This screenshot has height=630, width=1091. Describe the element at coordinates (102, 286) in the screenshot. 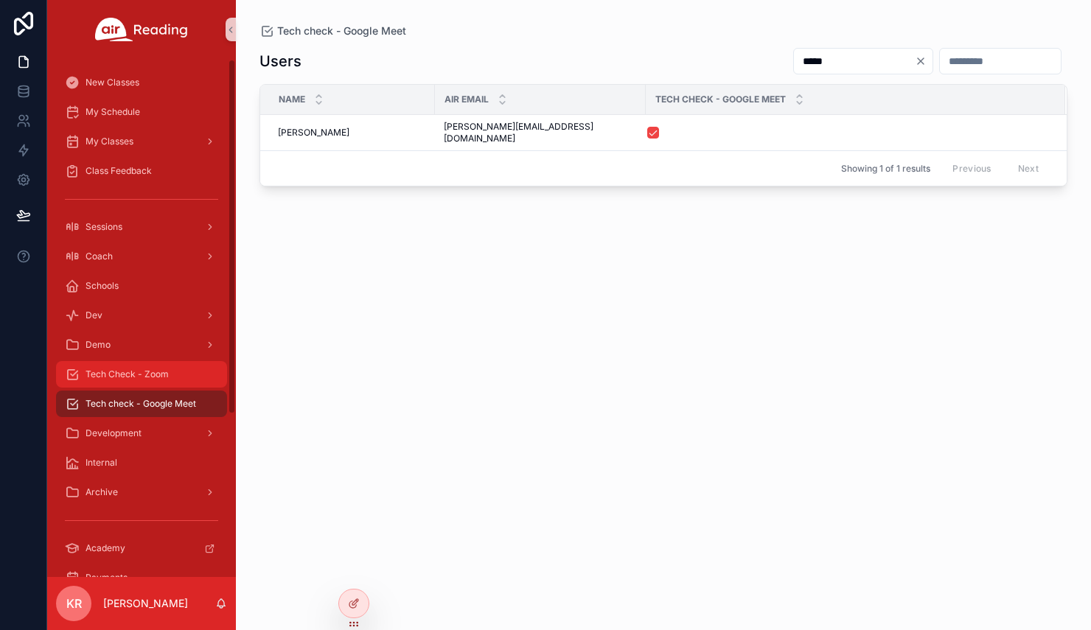

I see `span: Schools` at that location.